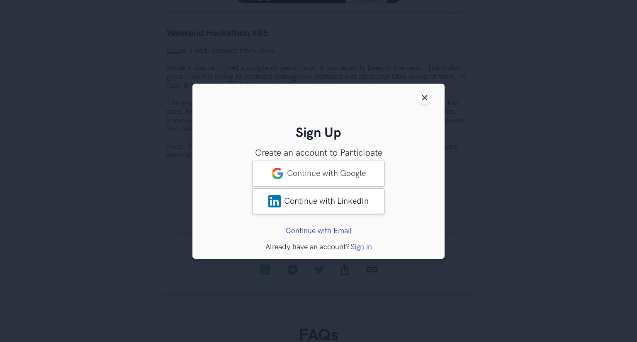  I want to click on span: Continue with LinkedIn, so click(326, 201).